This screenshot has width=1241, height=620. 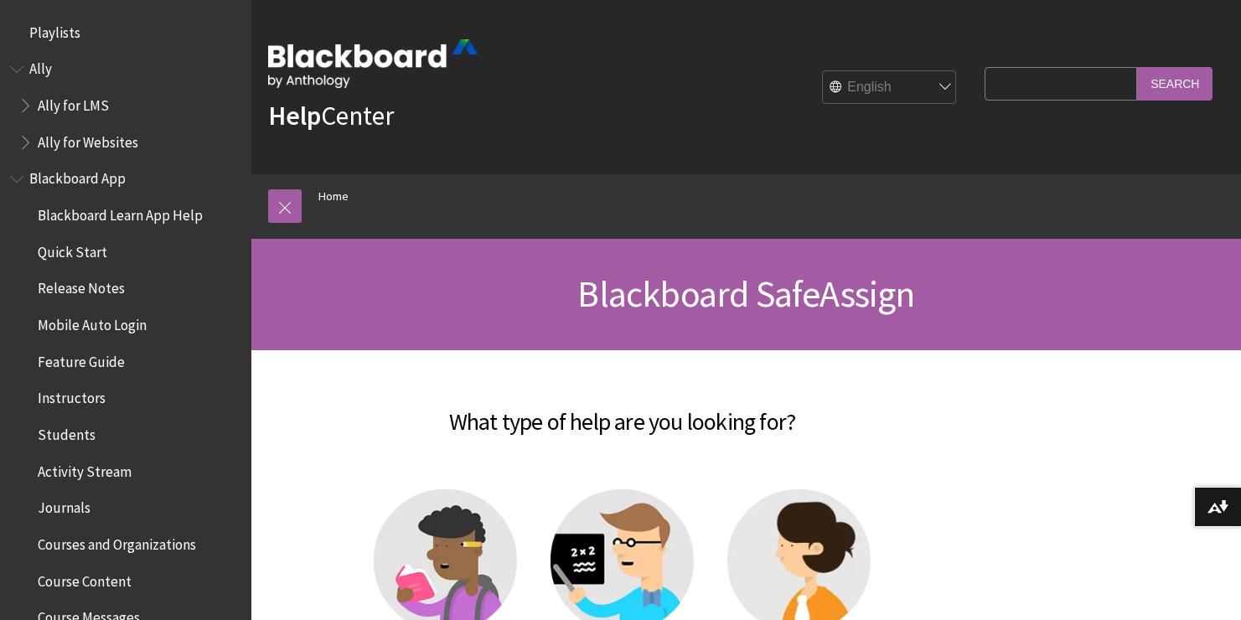 What do you see at coordinates (72, 249) in the screenshot?
I see `span: Quick Start` at bounding box center [72, 249].